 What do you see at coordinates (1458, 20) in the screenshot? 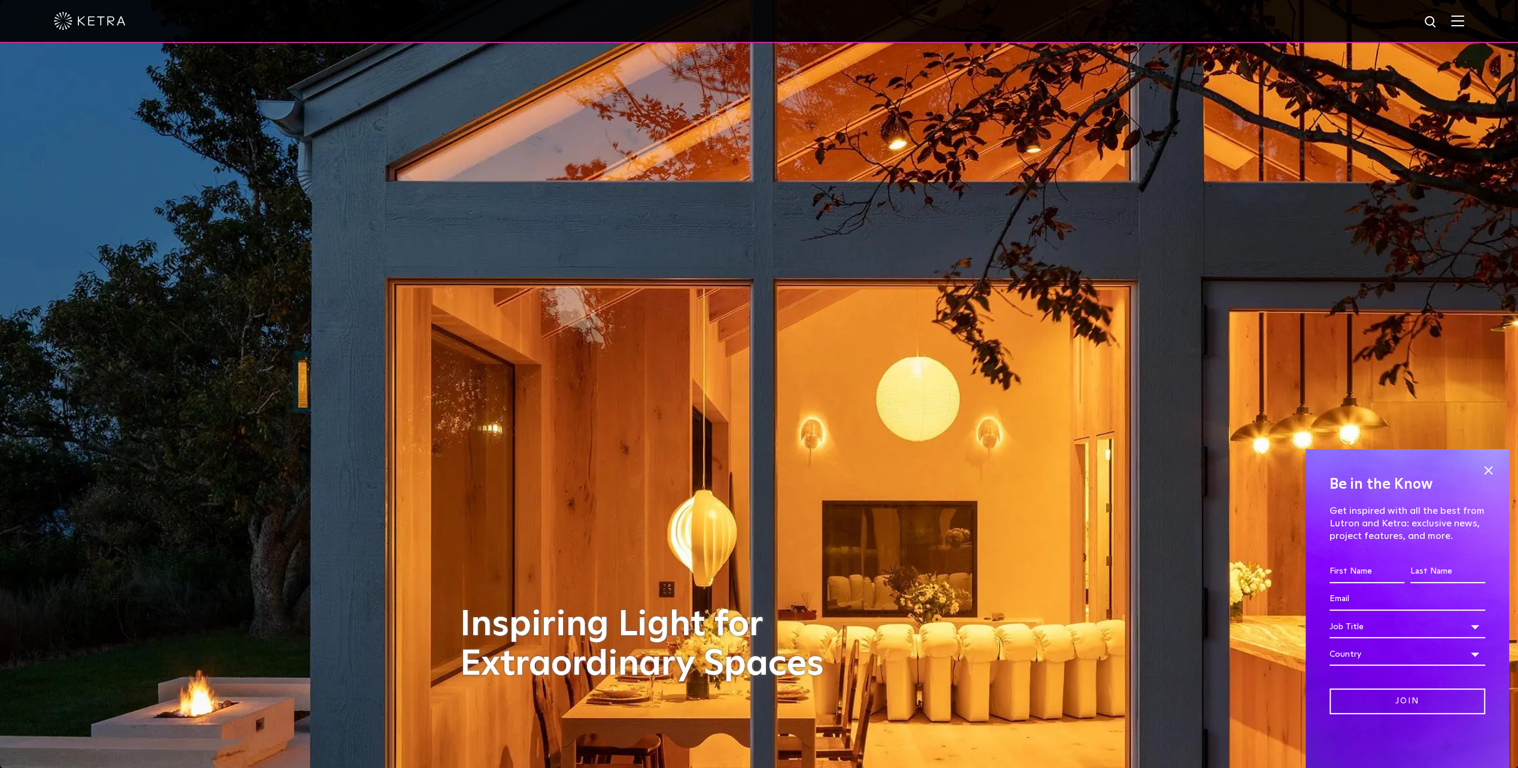
I see `img: Hamburger%20Nav.svg` at bounding box center [1458, 20].